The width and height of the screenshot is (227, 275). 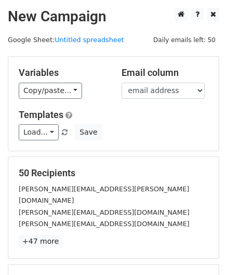 What do you see at coordinates (66, 39) in the screenshot?
I see `small: Google Sheet:` at bounding box center [66, 39].